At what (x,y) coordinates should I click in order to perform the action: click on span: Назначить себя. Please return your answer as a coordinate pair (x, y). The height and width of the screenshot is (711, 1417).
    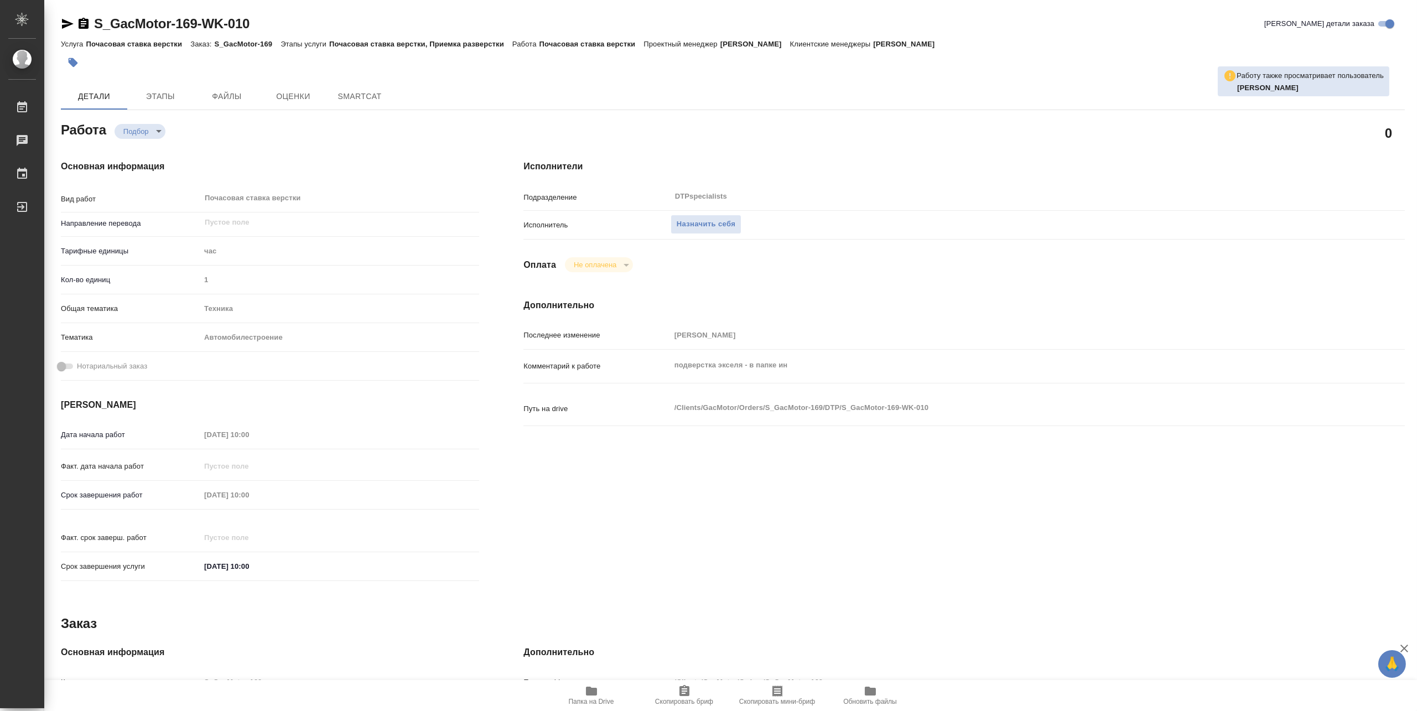
    Looking at the image, I should click on (706, 224).